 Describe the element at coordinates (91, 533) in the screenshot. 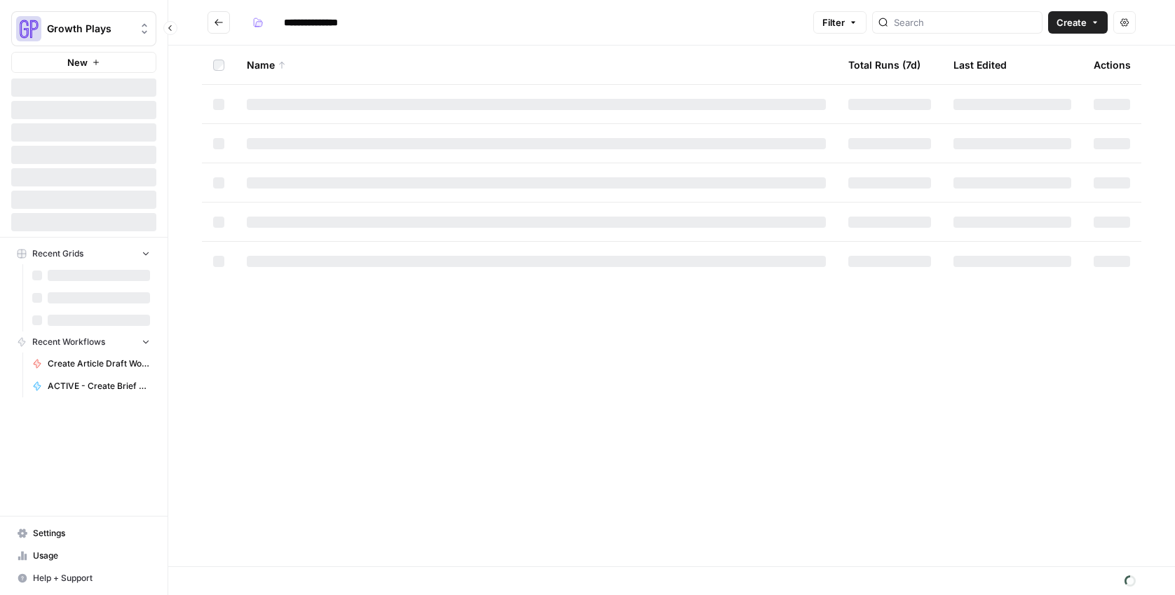

I see `span: Settings` at that location.